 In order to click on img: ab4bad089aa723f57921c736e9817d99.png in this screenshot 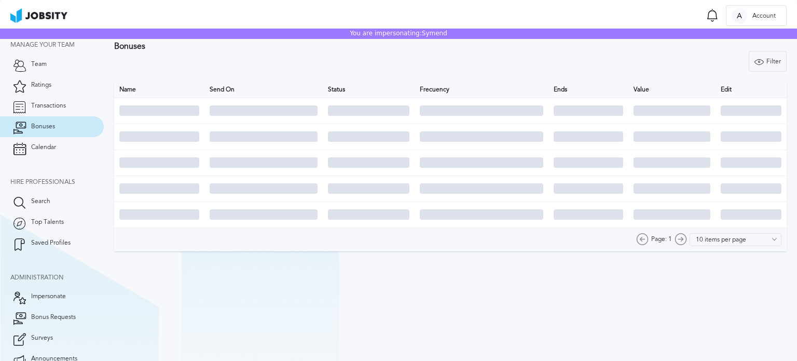, I will do `click(39, 16)`.